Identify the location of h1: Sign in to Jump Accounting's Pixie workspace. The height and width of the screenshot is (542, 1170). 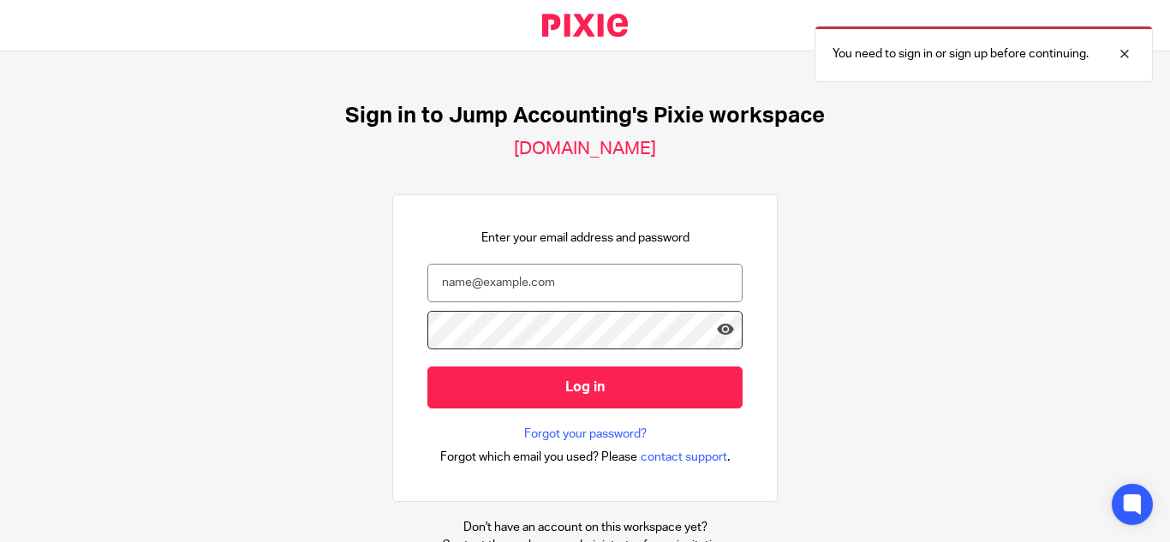
(585, 116).